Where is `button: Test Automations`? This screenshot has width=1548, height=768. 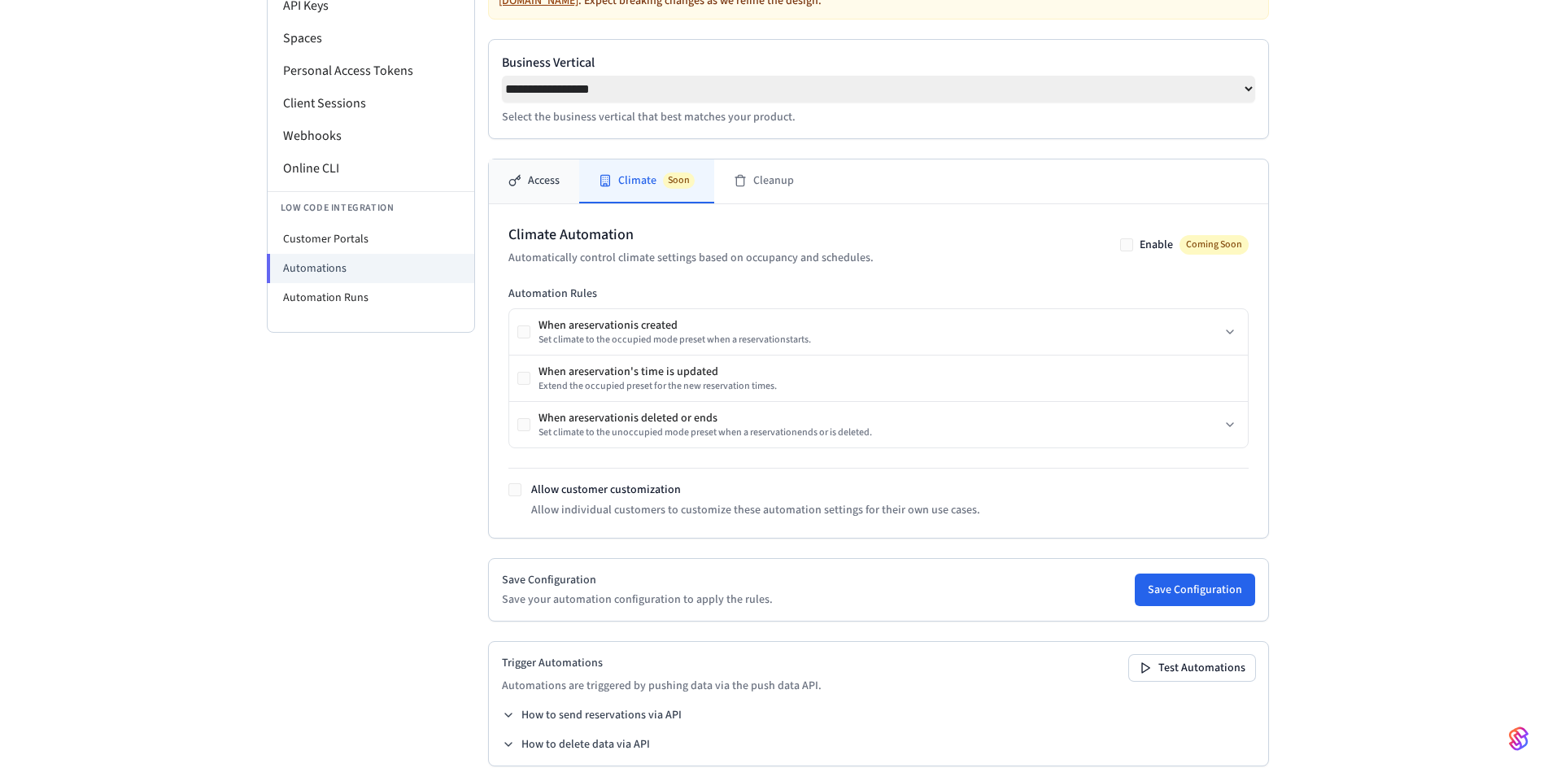
button: Test Automations is located at coordinates (1192, 668).